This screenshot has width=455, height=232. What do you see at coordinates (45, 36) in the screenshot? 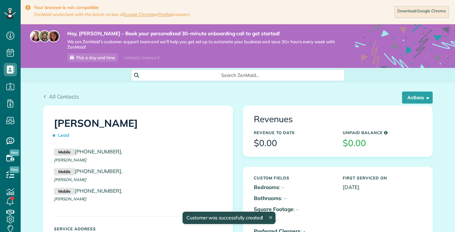
I see `img: jorge-587dff0eeaa6aab1f244e6dc62b8924c3b6ad411094392a53c71c6c4a576187d.jpg` at bounding box center [45, 36].